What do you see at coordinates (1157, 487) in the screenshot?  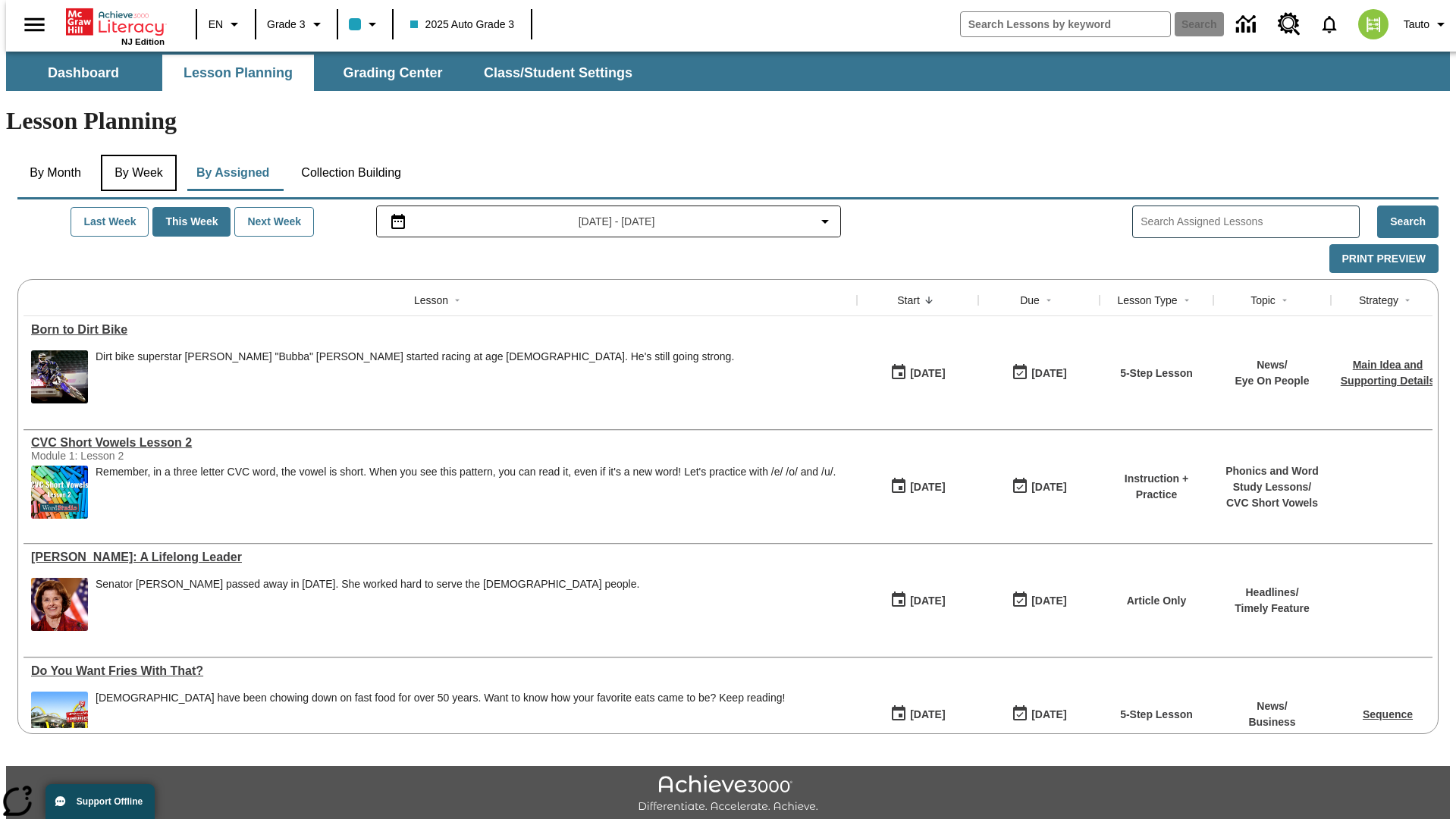 I see `p: Instruction + Practice` at bounding box center [1157, 487].